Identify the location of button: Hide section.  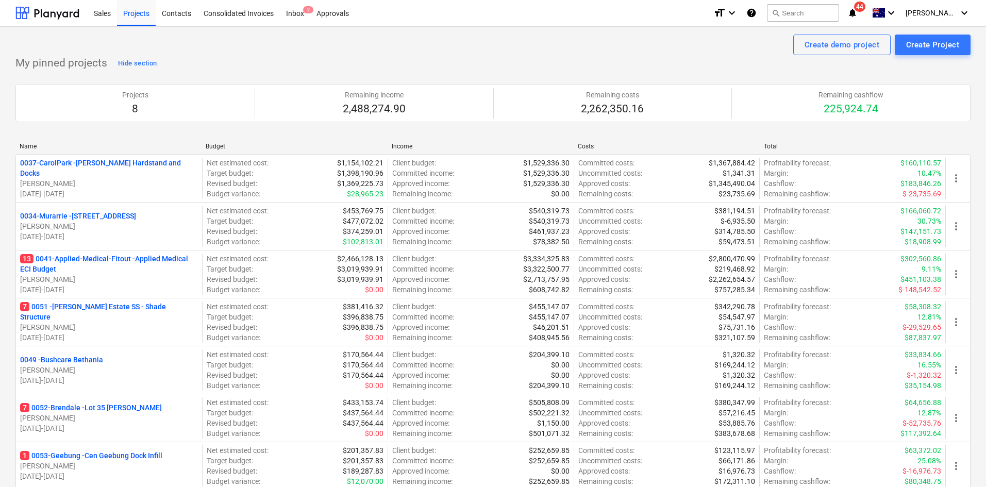
(137, 63).